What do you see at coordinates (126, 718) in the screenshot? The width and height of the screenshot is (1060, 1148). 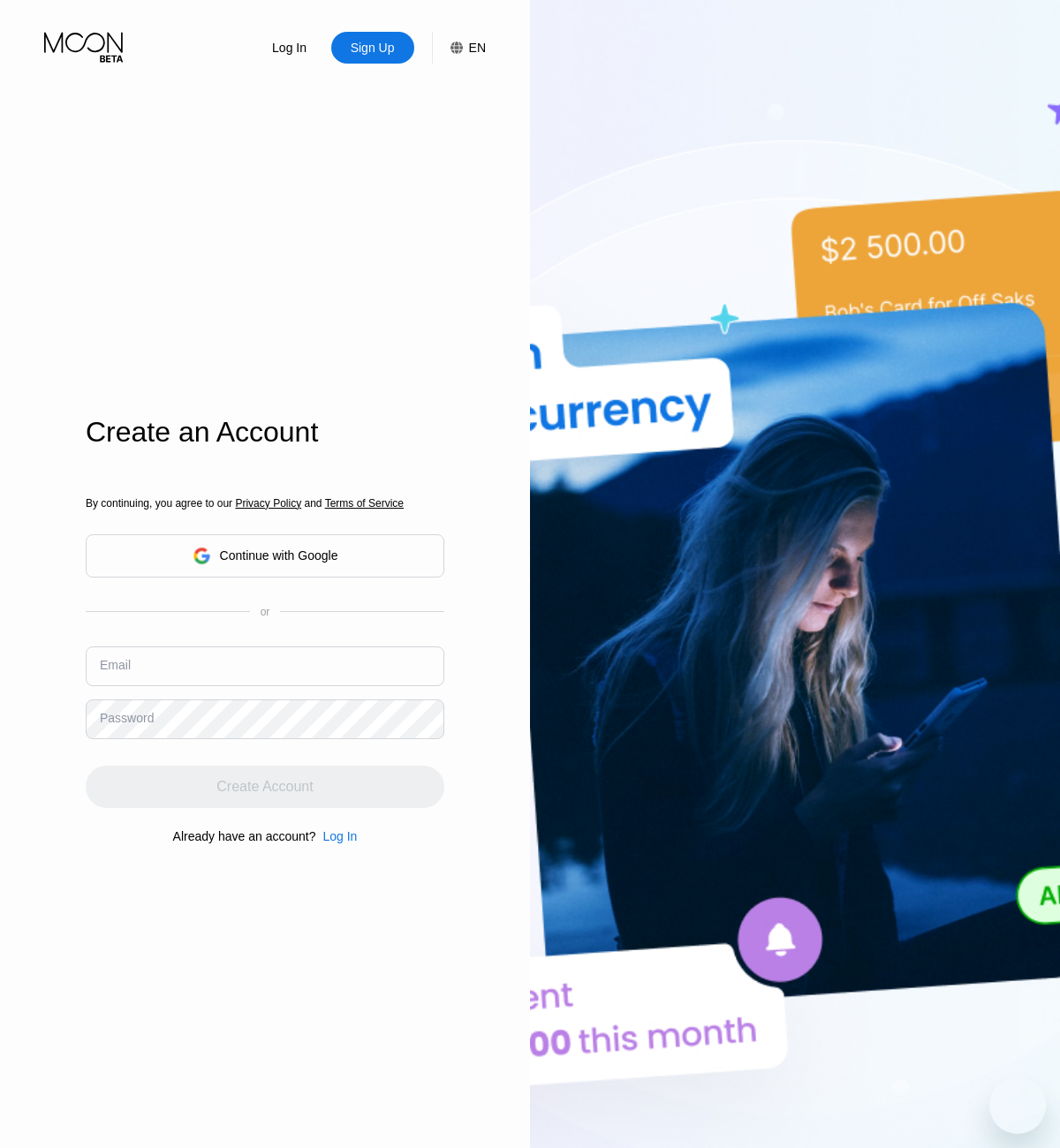 I see `div: Password` at bounding box center [126, 718].